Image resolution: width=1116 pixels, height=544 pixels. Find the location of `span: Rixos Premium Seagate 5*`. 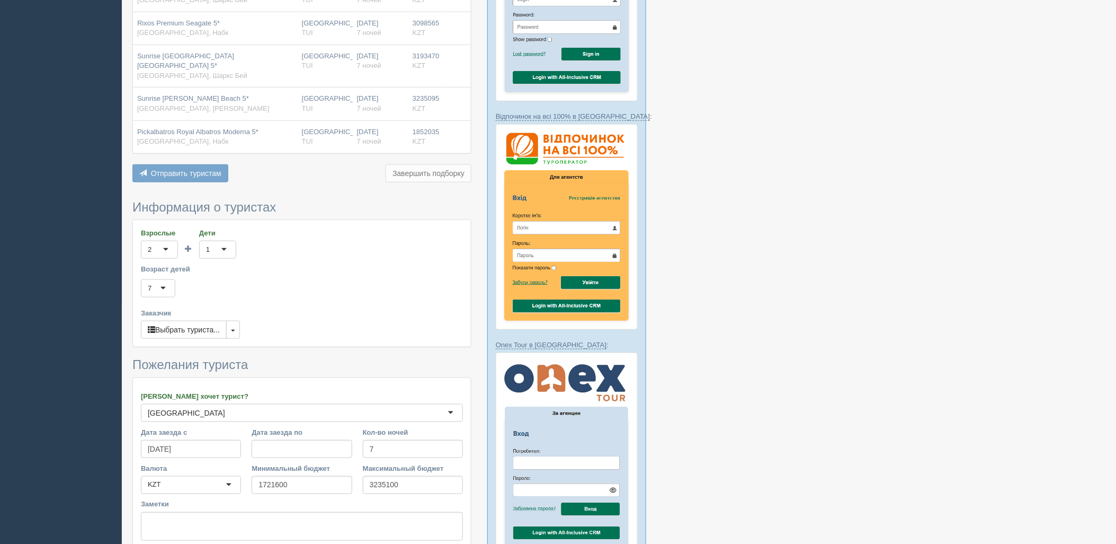

span: Rixos Premium Seagate 5* is located at coordinates (179, 23).